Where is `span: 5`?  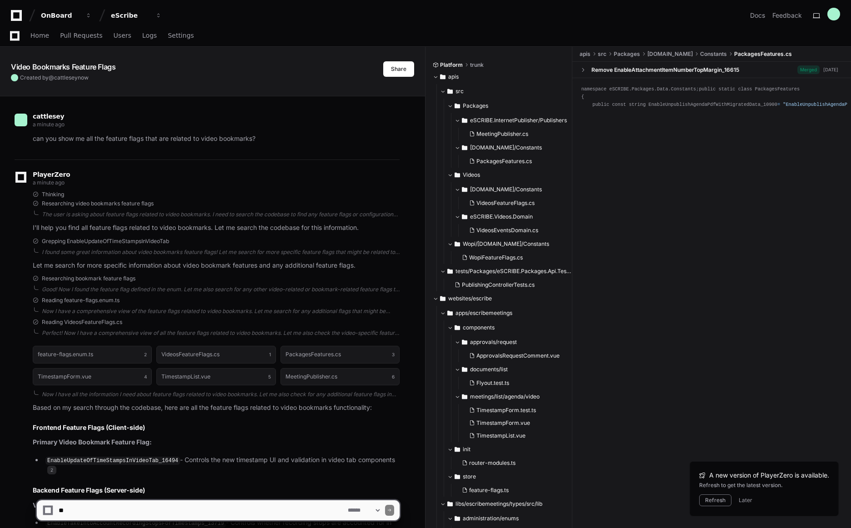
span: 5 is located at coordinates (270, 377).